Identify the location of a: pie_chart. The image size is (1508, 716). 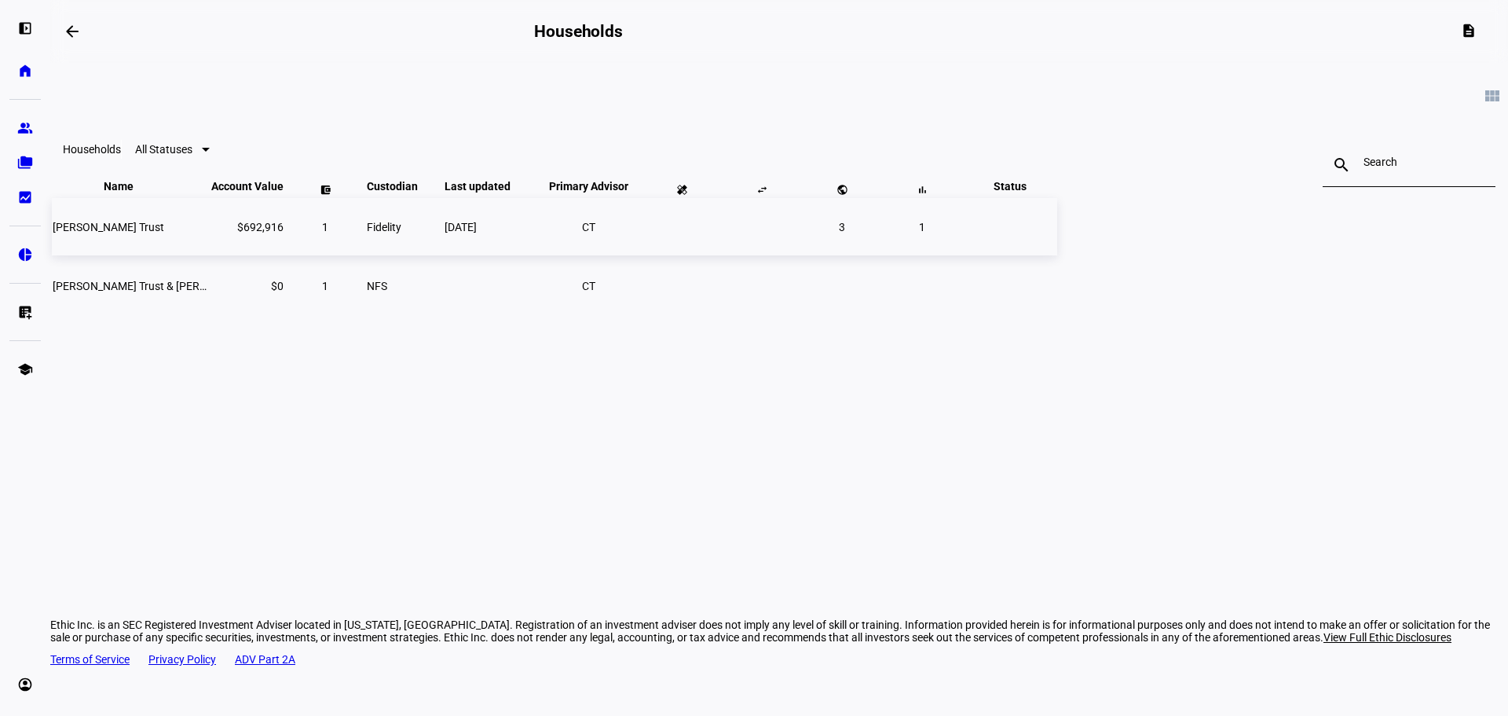
(25, 255).